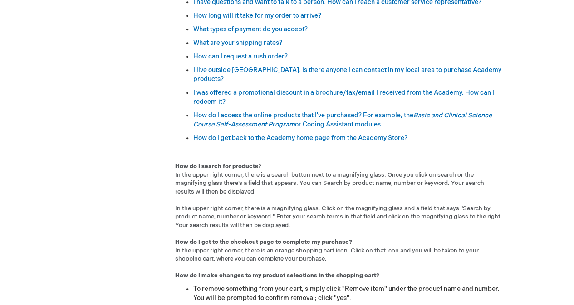 This screenshot has height=305, width=574. Describe the element at coordinates (218, 167) in the screenshot. I see `strong: How do I search for products?` at that location.